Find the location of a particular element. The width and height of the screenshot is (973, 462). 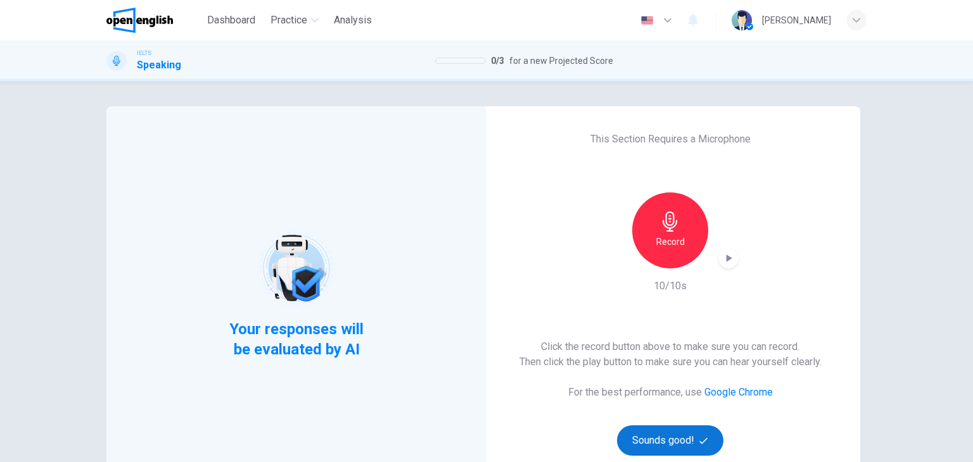

span: for a new Projected Score is located at coordinates (561, 61).